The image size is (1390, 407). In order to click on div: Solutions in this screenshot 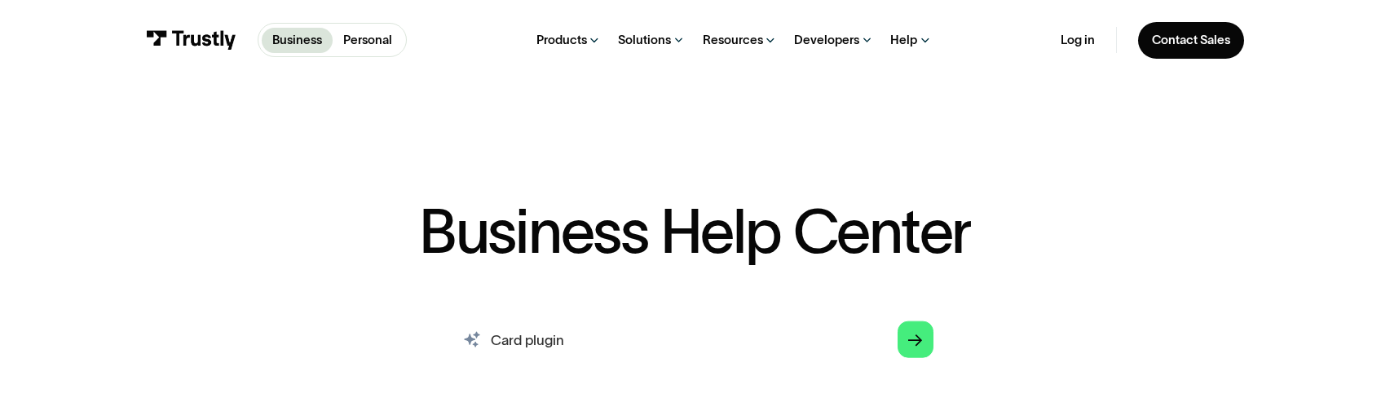, I will do `click(644, 39)`.